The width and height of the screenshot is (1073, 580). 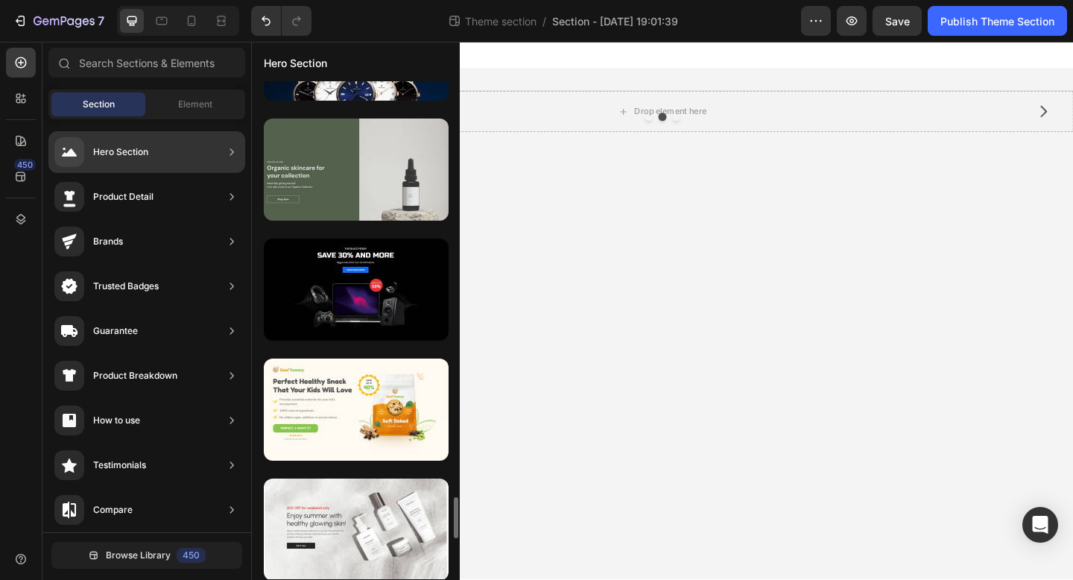 What do you see at coordinates (456, 76) in the screenshot?
I see `div: Drop element here` at bounding box center [456, 76].